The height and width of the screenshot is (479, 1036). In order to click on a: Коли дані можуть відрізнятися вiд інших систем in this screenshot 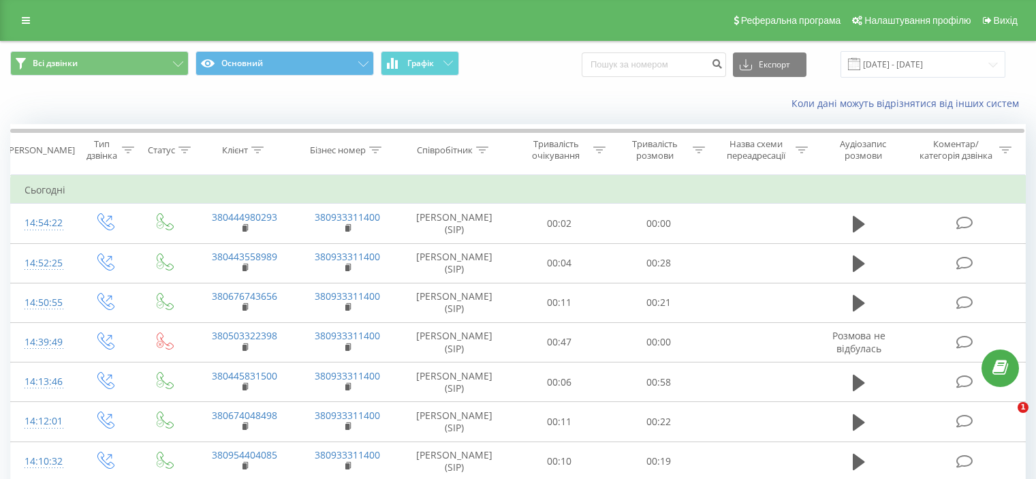, I will do `click(908, 103)`.